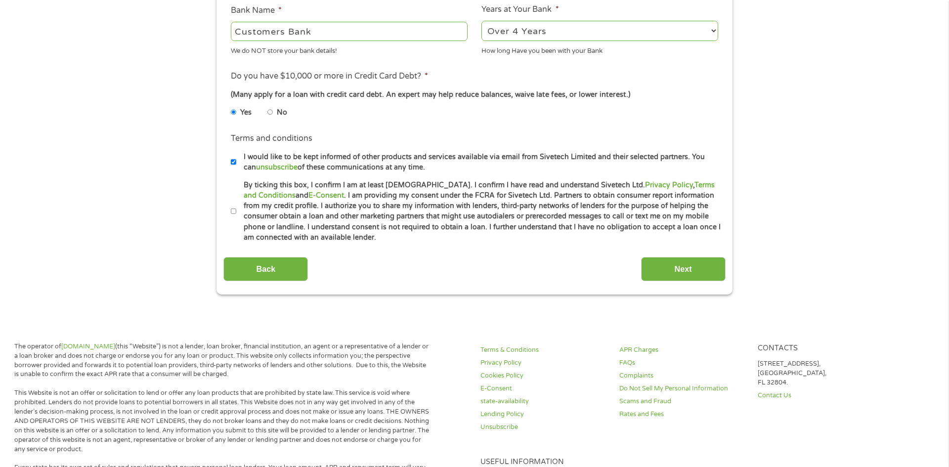 Image resolution: width=949 pixels, height=467 pixels. I want to click on p: The operator of (this “Website”) is not a lender, loan broker, financial institution, an agent or..., so click(222, 361).